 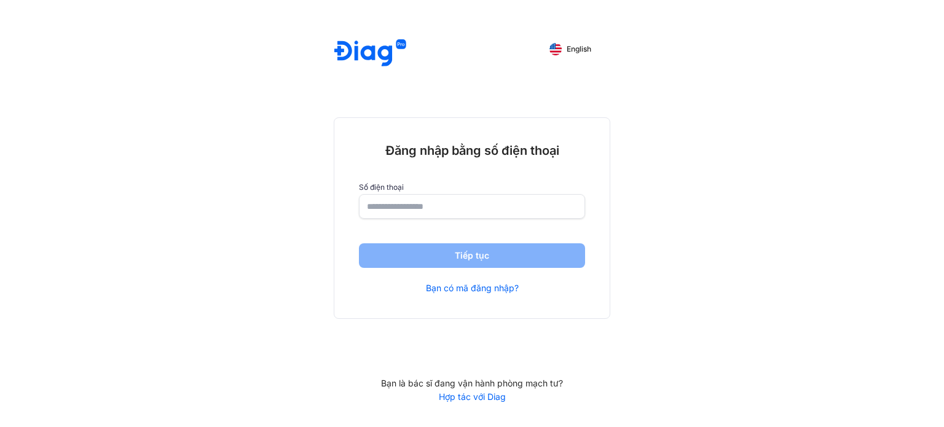 I want to click on div: Đăng nhập bằng số điện thoại, so click(x=472, y=151).